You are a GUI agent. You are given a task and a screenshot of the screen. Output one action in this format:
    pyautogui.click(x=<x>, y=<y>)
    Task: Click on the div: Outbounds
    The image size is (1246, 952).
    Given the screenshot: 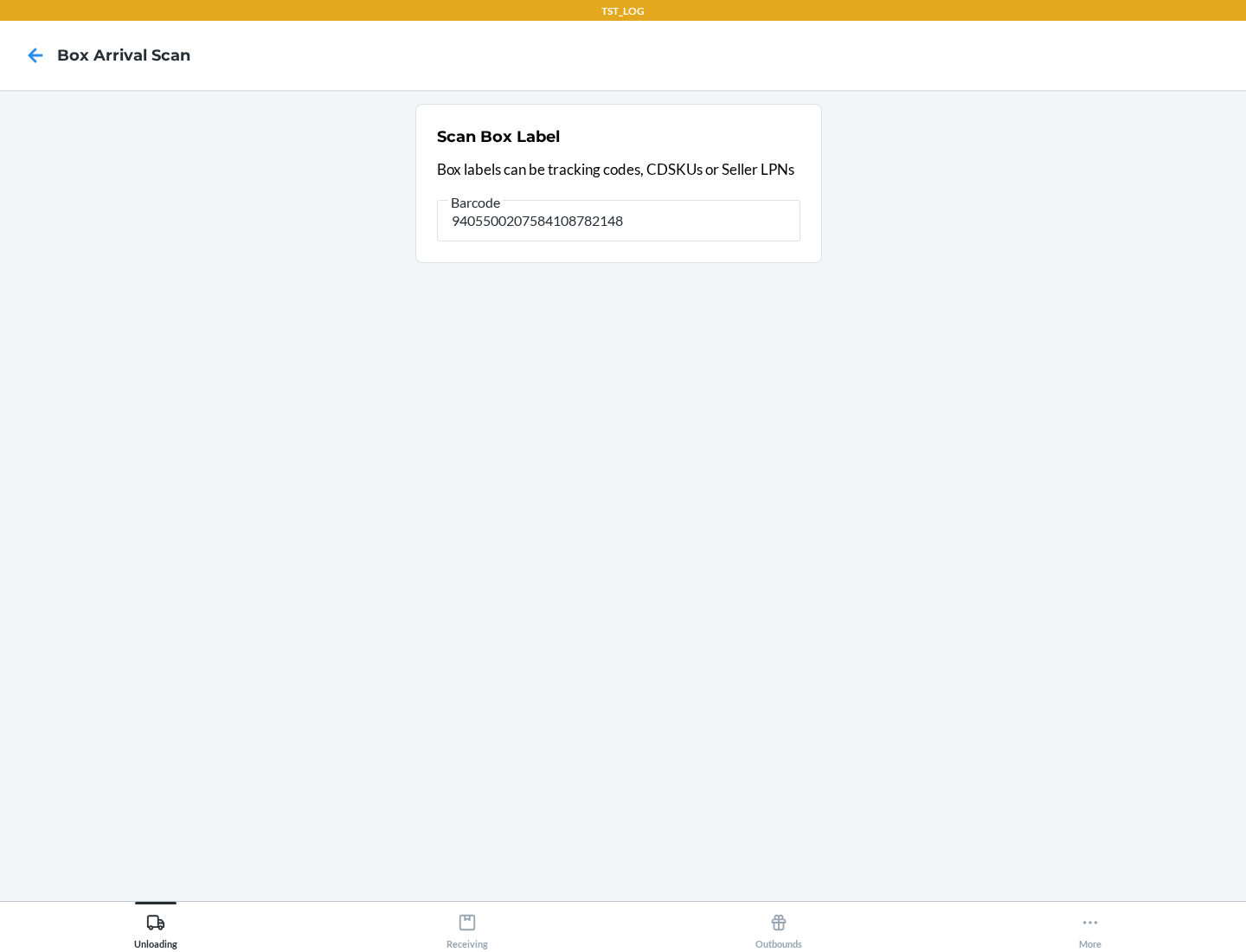 What is the action you would take?
    pyautogui.click(x=779, y=928)
    